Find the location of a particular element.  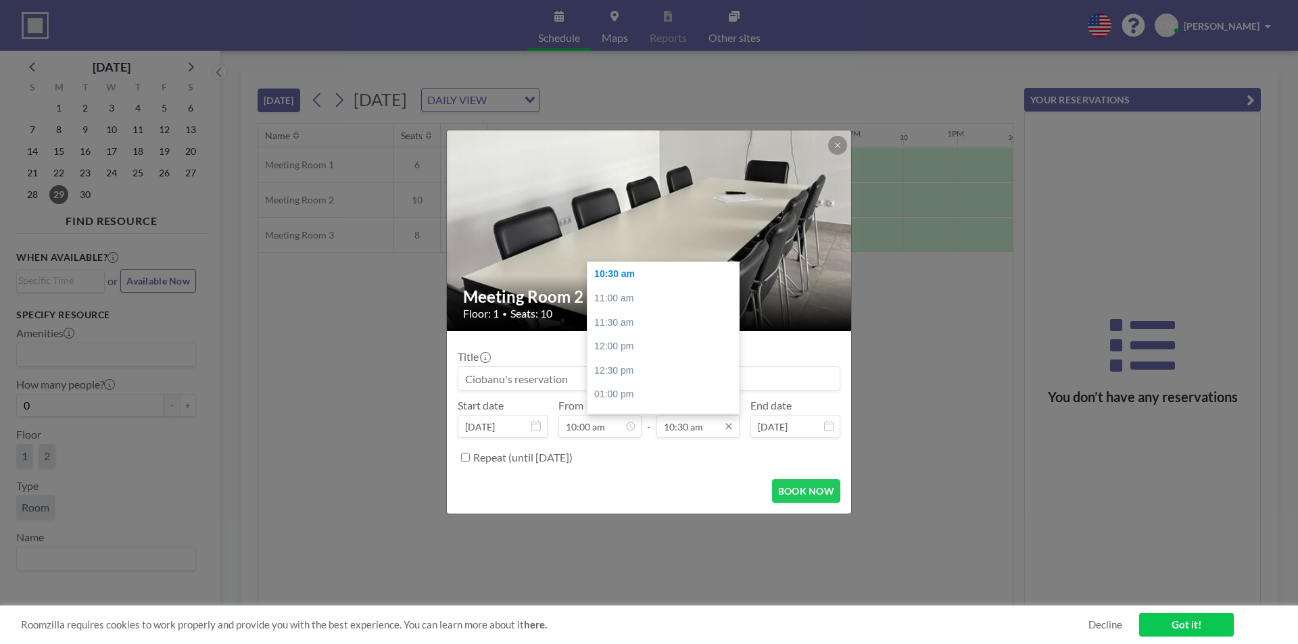

a: Decline is located at coordinates (1105, 624).